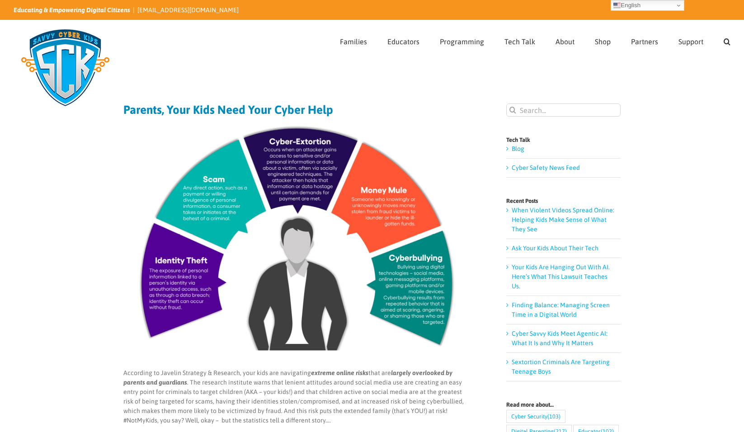 Image resolution: width=744 pixels, height=432 pixels. Describe the element at coordinates (296, 110) in the screenshot. I see `h1: Parents, Your Kids Need Your Cyber Help` at that location.